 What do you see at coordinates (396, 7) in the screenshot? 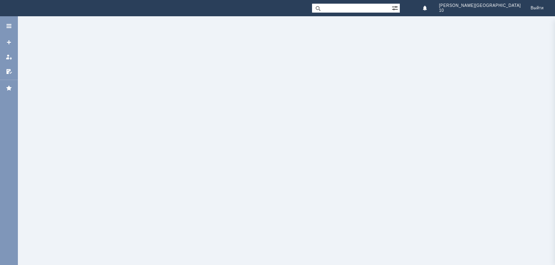
I see `span: Расширенный поиск` at bounding box center [396, 7].